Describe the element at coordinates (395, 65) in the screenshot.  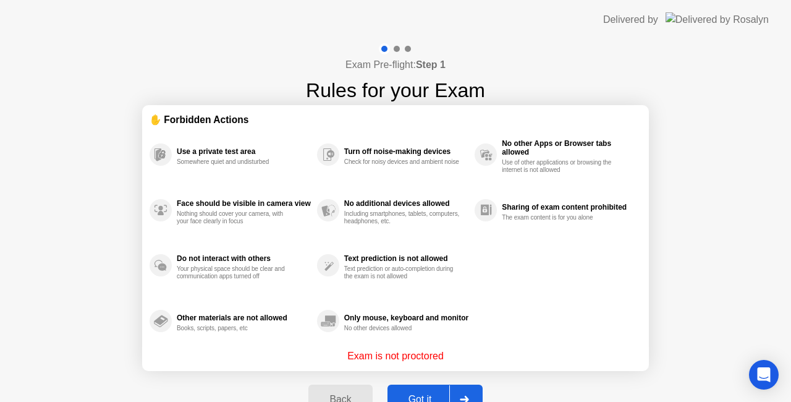
I see `h4: Exam Pre-flight:` at that location.